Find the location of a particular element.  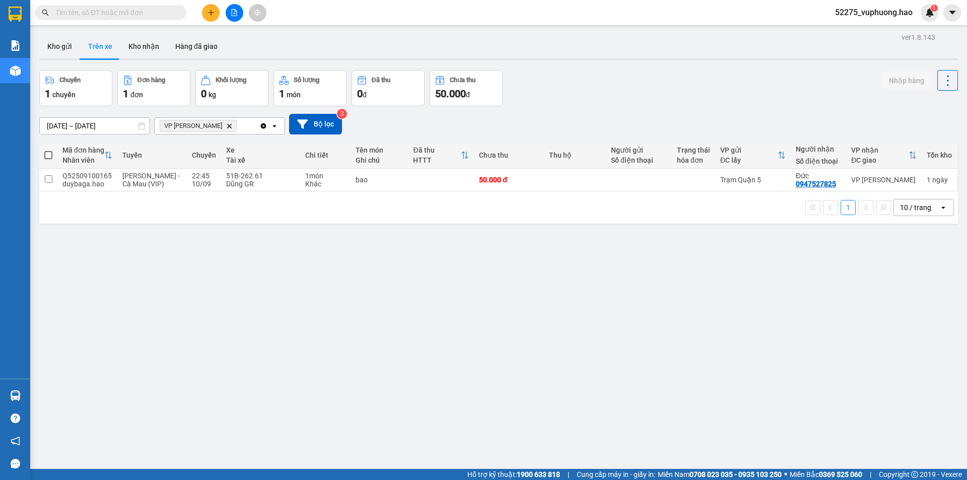

span: plus is located at coordinates (211, 13).